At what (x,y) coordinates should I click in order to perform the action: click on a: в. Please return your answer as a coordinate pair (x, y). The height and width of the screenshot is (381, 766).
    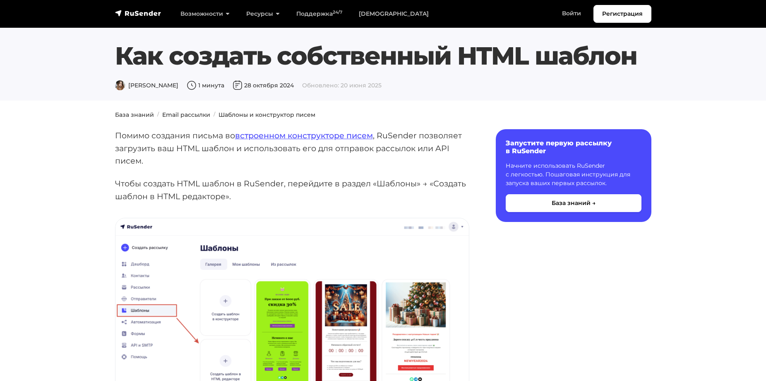
    Looking at the image, I should click on (238, 135).